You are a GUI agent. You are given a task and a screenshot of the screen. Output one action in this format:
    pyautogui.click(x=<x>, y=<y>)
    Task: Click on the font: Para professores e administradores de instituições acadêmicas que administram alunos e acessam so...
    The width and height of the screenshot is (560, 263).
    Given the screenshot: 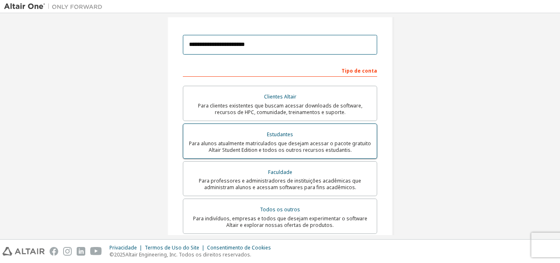 What is the action you would take?
    pyautogui.click(x=280, y=184)
    